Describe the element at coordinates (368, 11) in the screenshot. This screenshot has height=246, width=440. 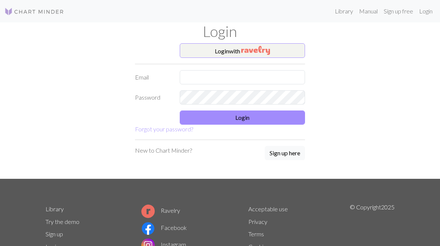
I see `a: Manual` at that location.